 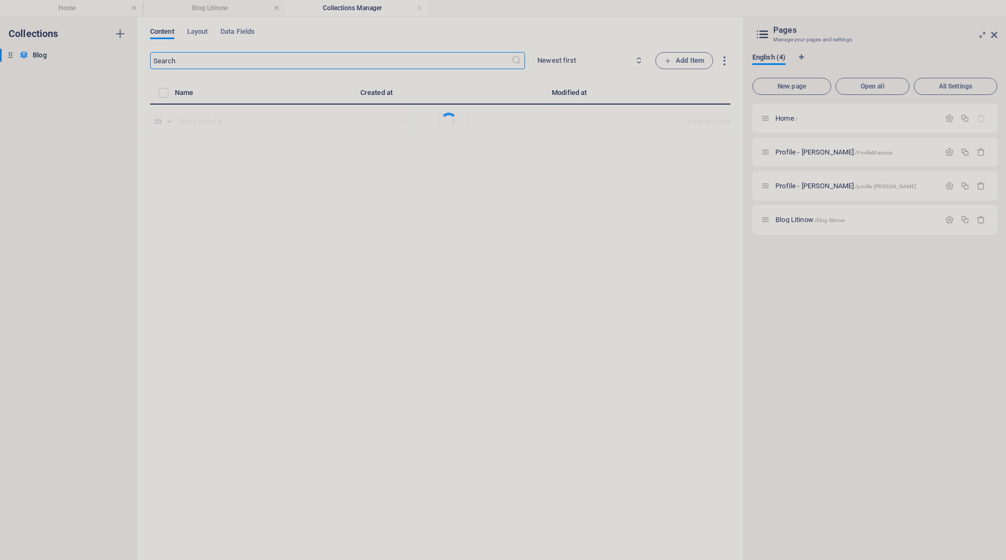 I want to click on input: Search, so click(x=330, y=61).